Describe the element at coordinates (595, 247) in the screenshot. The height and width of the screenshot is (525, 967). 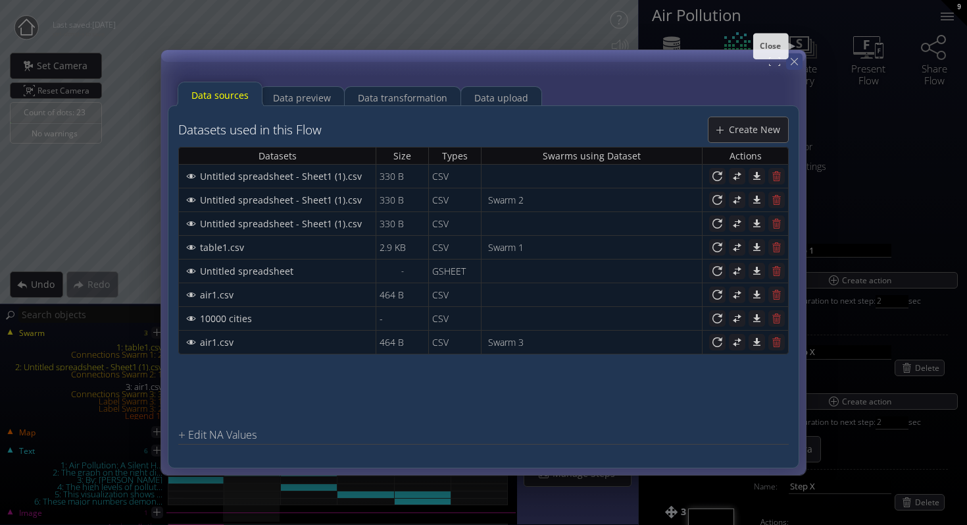
I see `div: Swarm 1` at that location.